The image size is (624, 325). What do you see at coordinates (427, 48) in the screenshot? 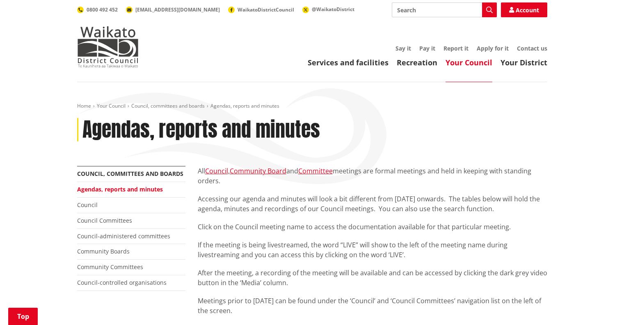
I see `a: Pay it` at bounding box center [427, 48].